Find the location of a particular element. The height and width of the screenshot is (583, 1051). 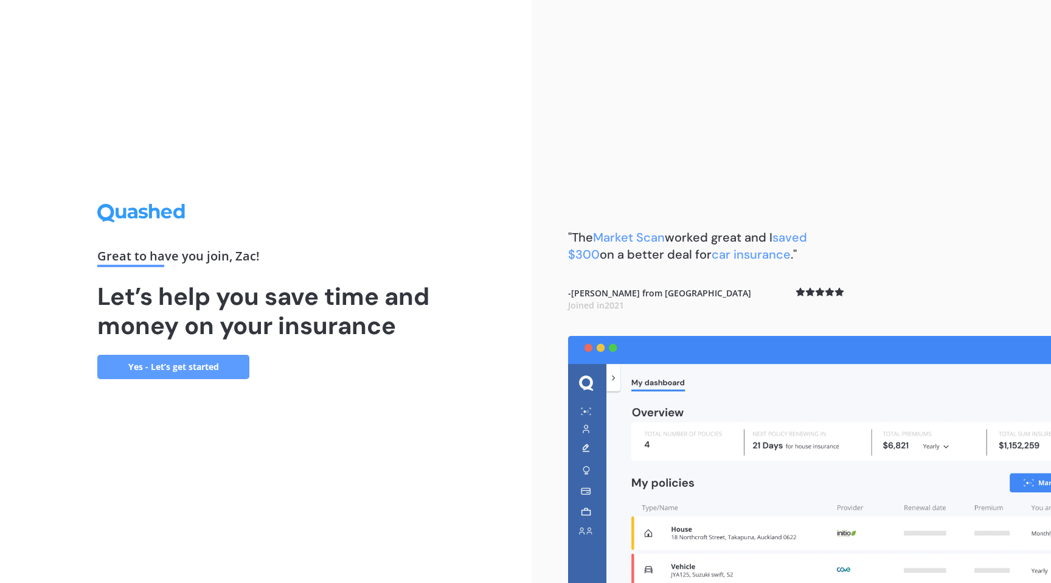

span: car insurance is located at coordinates (751, 254).